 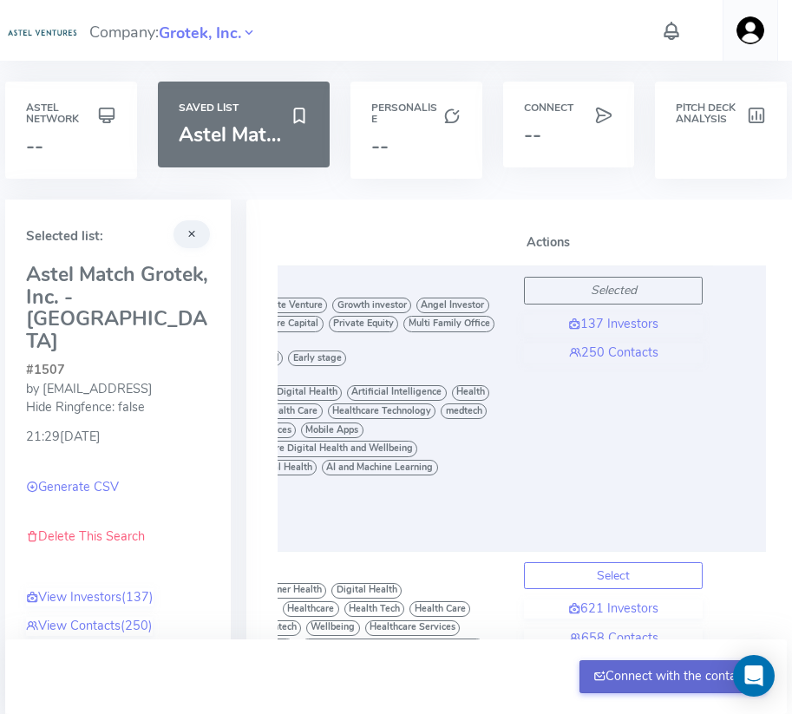 I want to click on h6: Connect, so click(x=569, y=108).